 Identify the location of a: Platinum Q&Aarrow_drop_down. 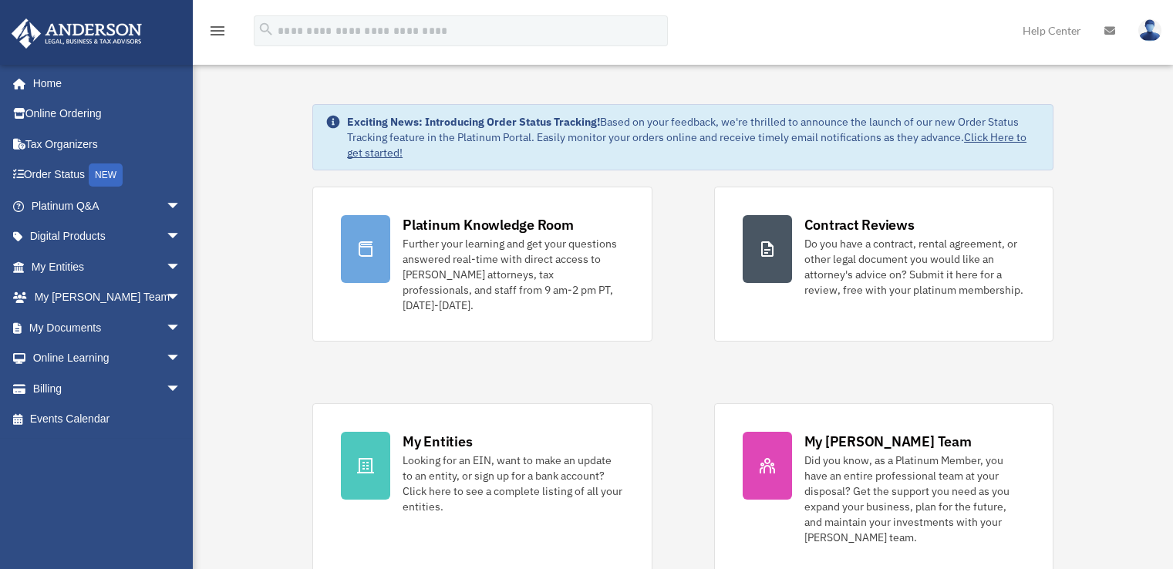
(107, 206).